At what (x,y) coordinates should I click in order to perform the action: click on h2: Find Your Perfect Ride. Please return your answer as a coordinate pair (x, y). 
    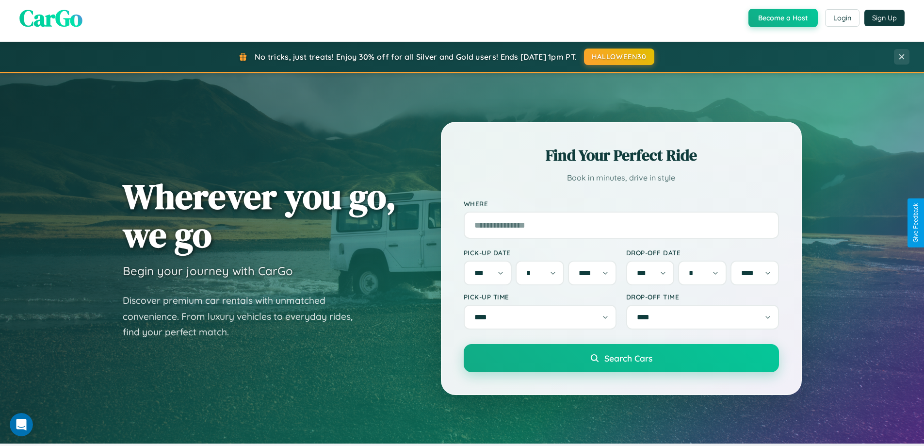
    Looking at the image, I should click on (621, 155).